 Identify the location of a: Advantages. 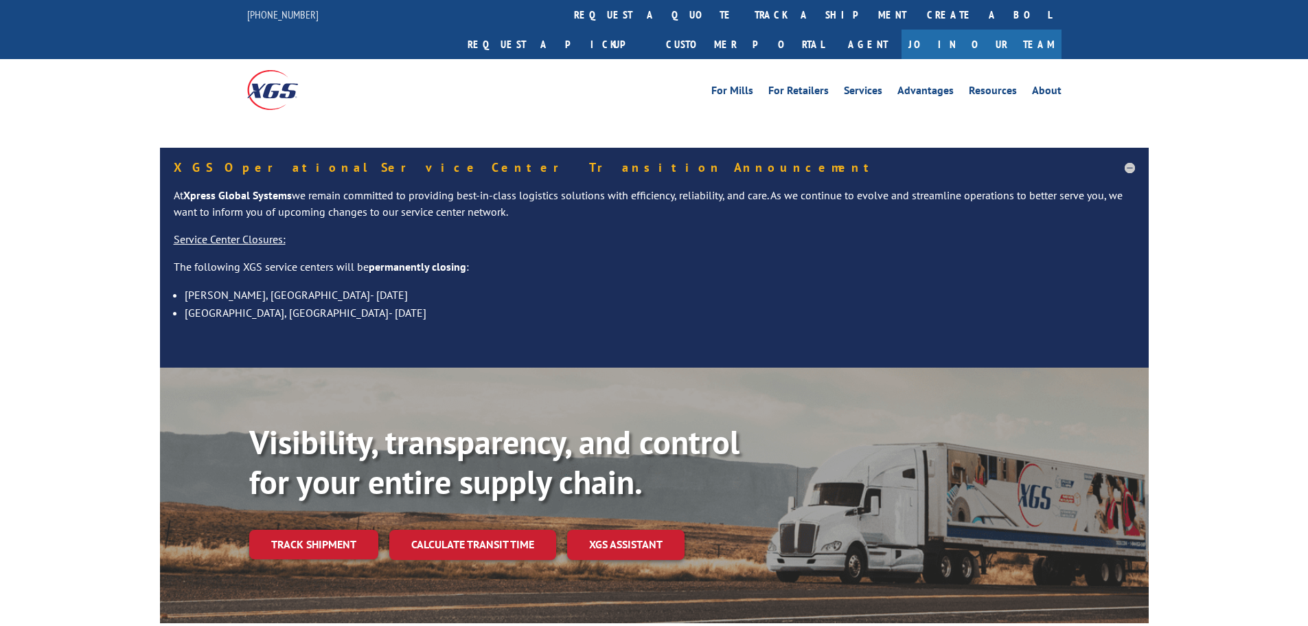
(926, 93).